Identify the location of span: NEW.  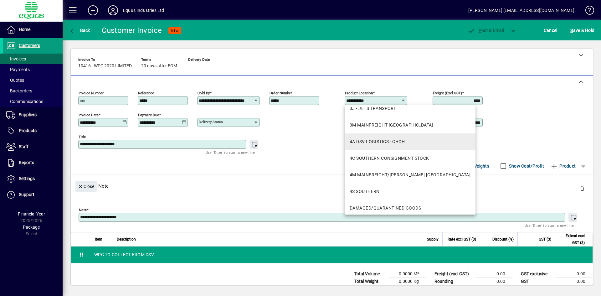
(175, 30).